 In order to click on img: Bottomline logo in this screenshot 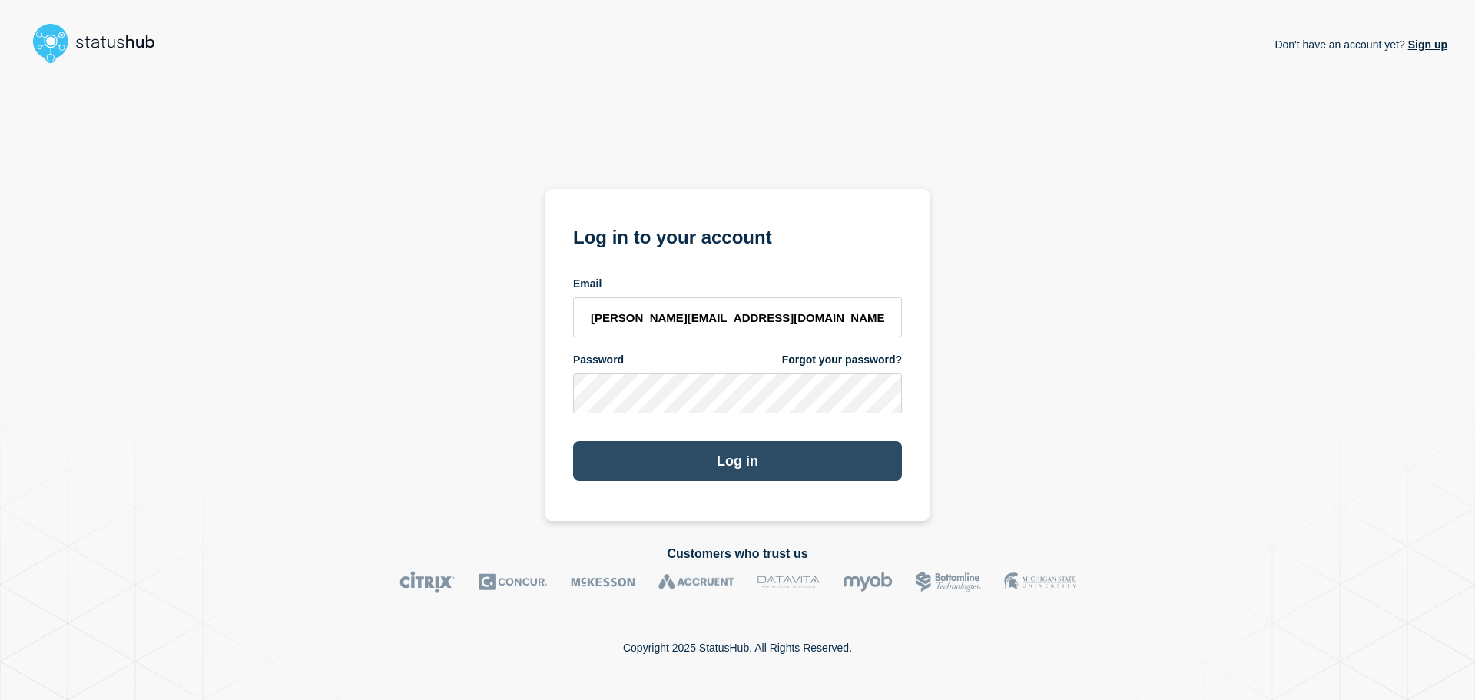, I will do `click(948, 582)`.